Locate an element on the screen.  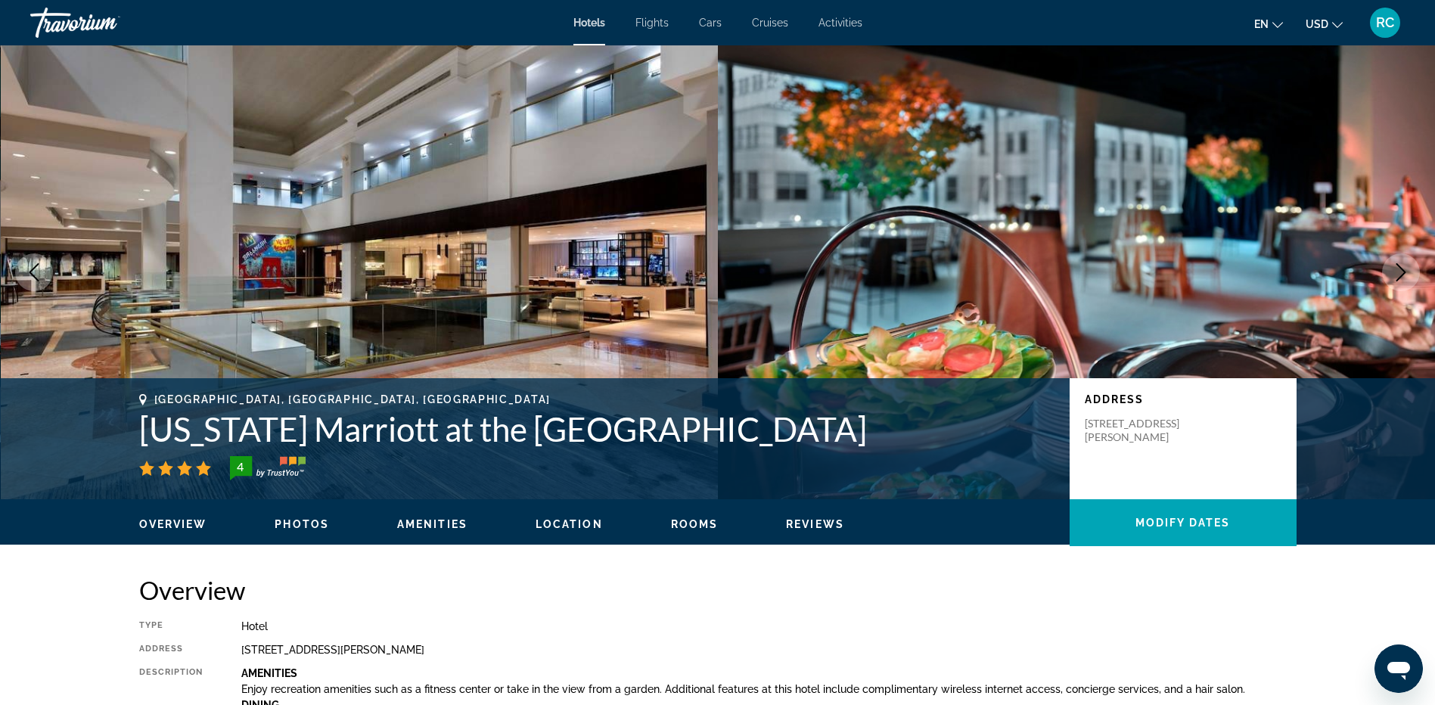
a: Cars is located at coordinates (710, 23).